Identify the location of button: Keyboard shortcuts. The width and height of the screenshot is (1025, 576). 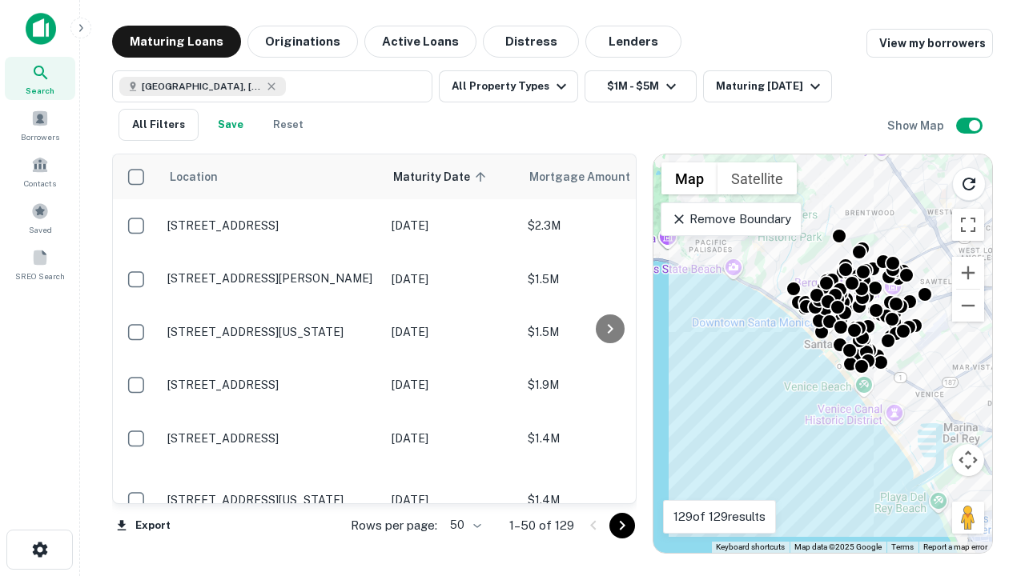
(750, 547).